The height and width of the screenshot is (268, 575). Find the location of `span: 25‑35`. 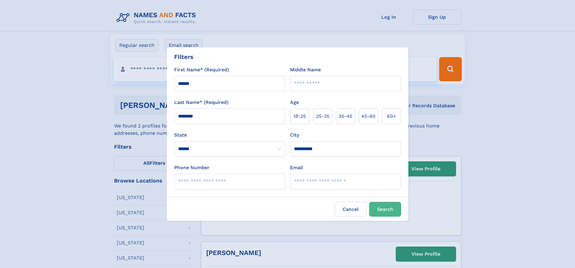

span: 25‑35 is located at coordinates (323, 116).